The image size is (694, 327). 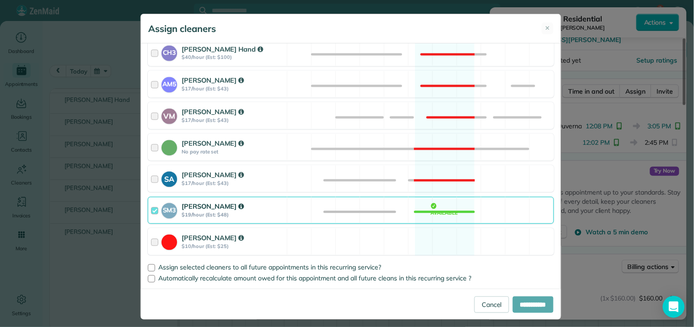 I want to click on h5: Assign cleaners, so click(x=182, y=29).